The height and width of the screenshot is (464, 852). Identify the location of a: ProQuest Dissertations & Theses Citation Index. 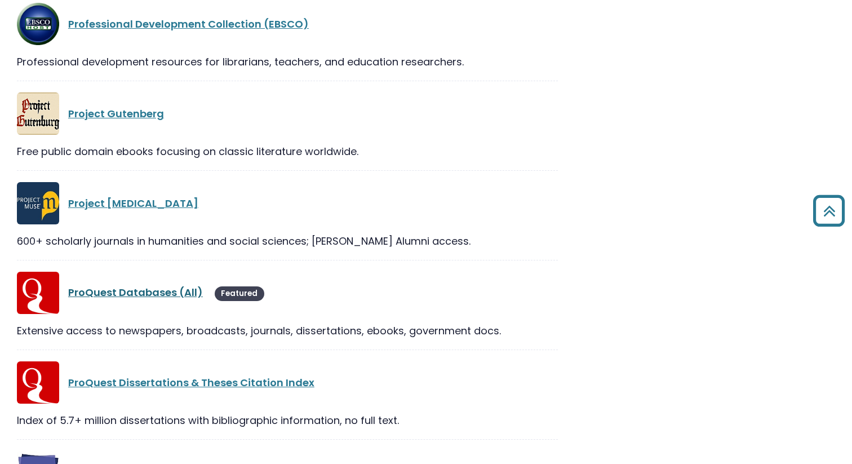
(191, 382).